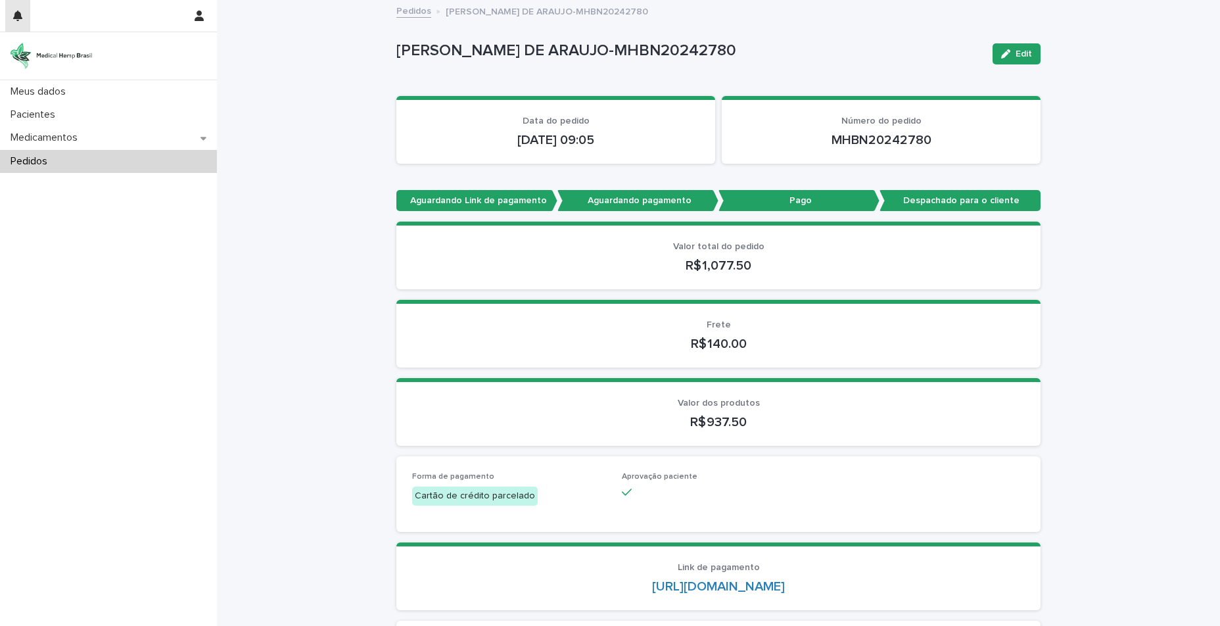  What do you see at coordinates (960, 200) in the screenshot?
I see `p: Despachado para o cliente` at bounding box center [960, 200].